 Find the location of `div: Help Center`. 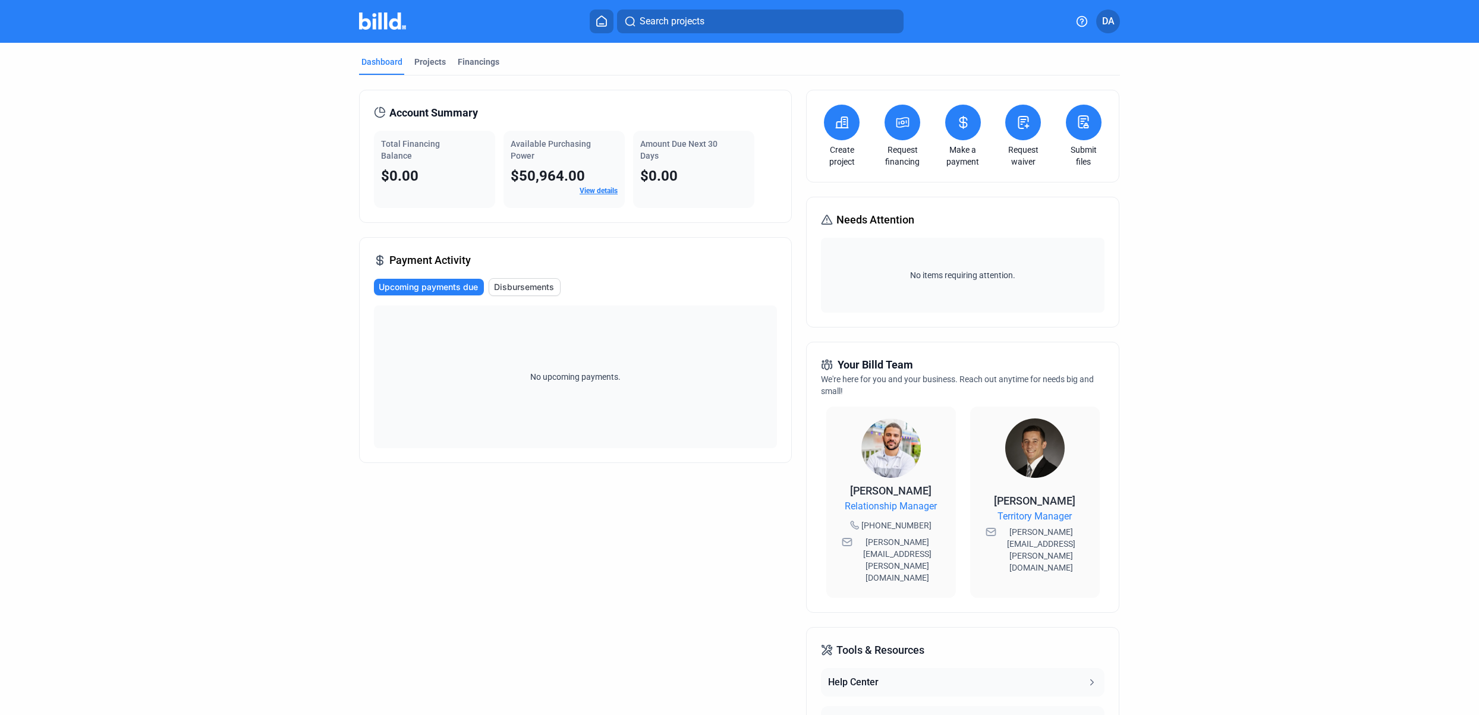

div: Help Center is located at coordinates (853, 683).